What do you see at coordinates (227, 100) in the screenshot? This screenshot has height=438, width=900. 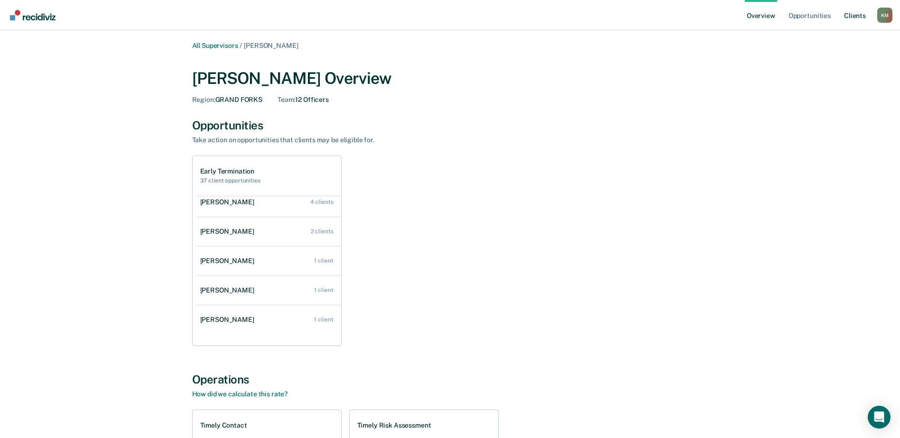 I see `div: GRAND FORKS` at bounding box center [227, 100].